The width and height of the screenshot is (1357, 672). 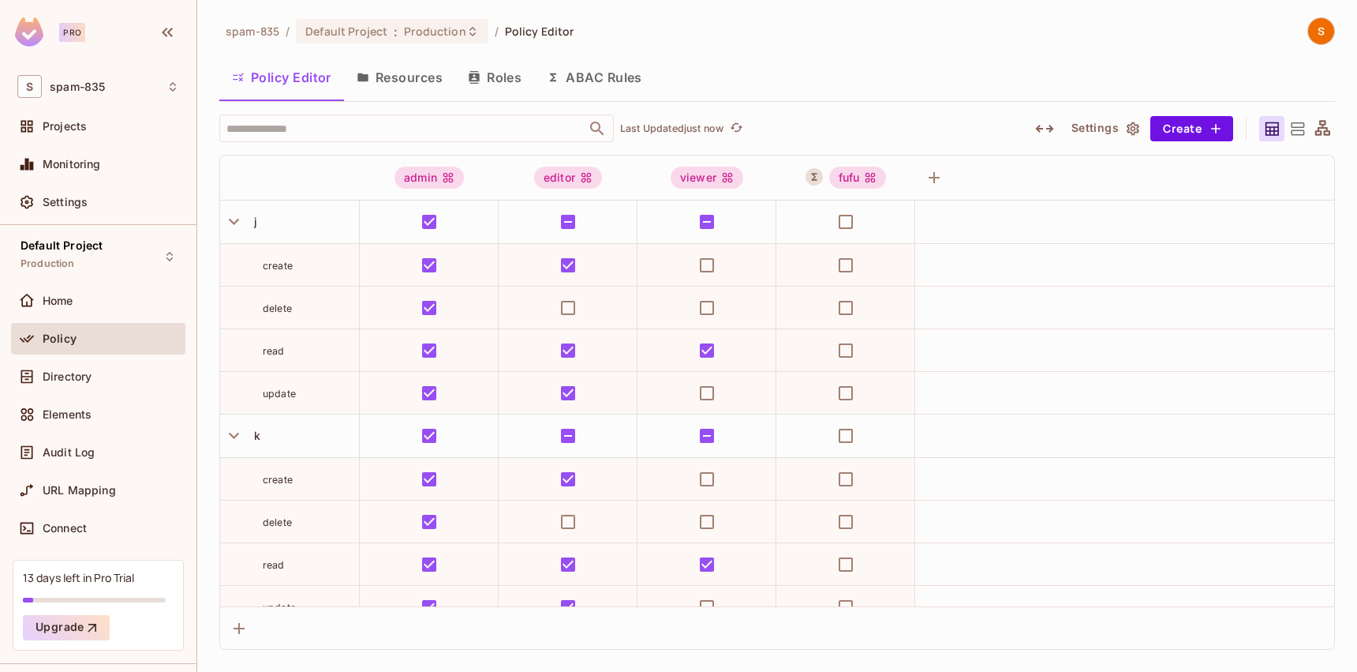 I want to click on div: viewer, so click(x=707, y=178).